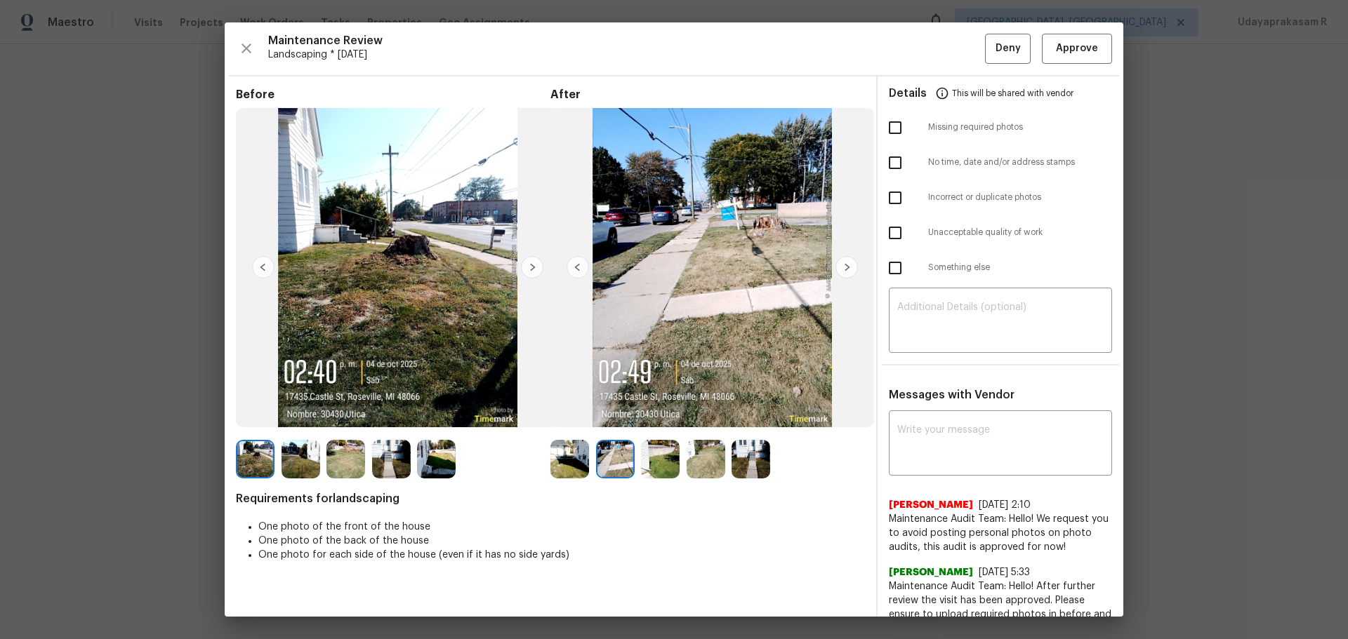 This screenshot has width=1348, height=639. Describe the element at coordinates (1020, 127) in the screenshot. I see `span: Missing required photos` at that location.